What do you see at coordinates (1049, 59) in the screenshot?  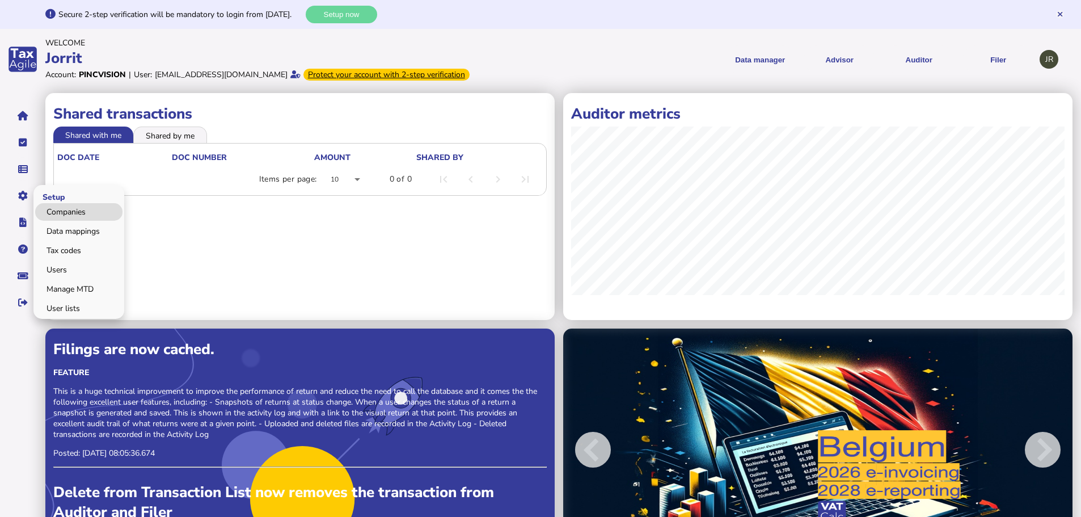 I see `div: Profile settings` at bounding box center [1049, 59].